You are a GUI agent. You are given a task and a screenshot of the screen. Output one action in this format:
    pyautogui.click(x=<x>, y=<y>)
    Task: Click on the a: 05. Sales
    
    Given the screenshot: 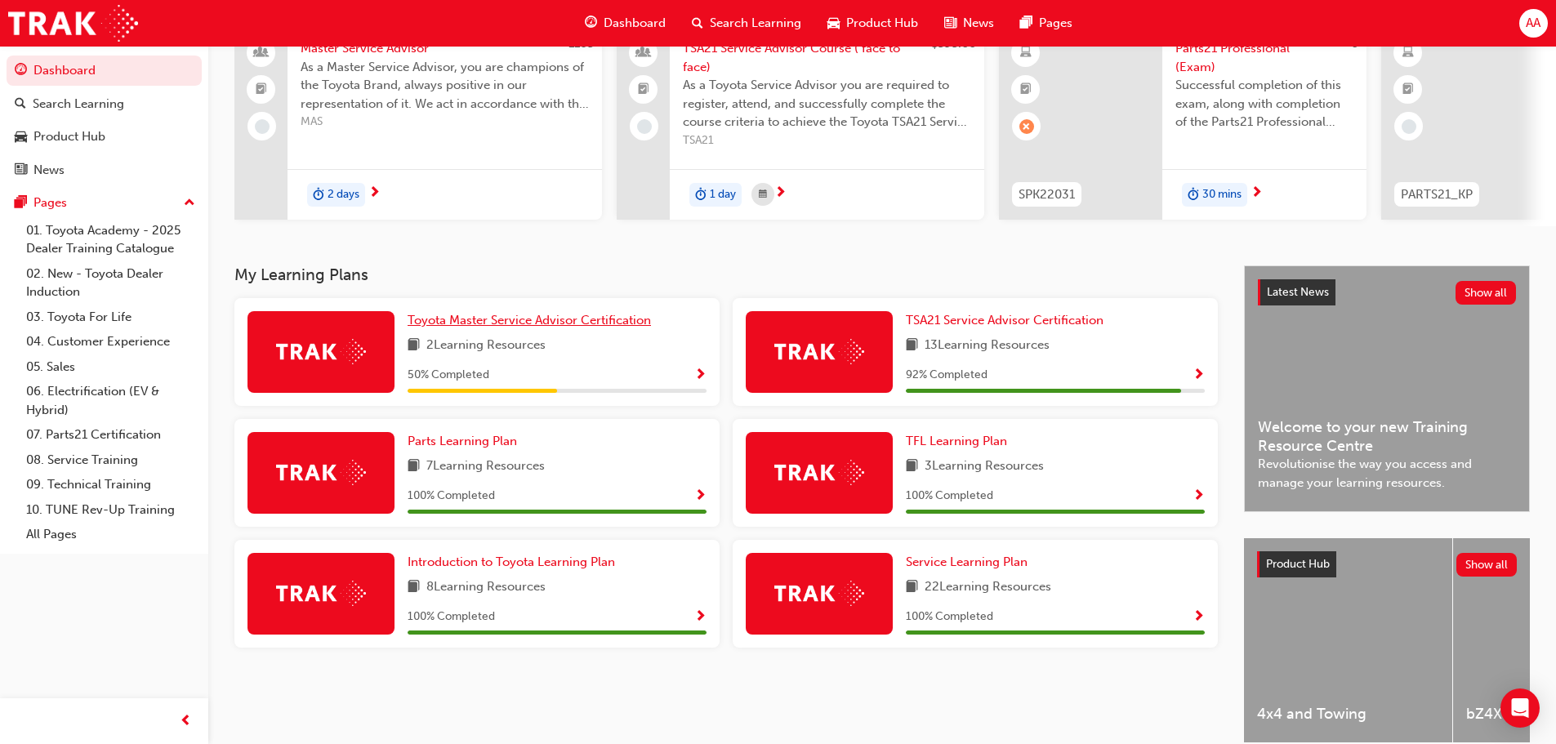 What is the action you would take?
    pyautogui.click(x=110, y=367)
    